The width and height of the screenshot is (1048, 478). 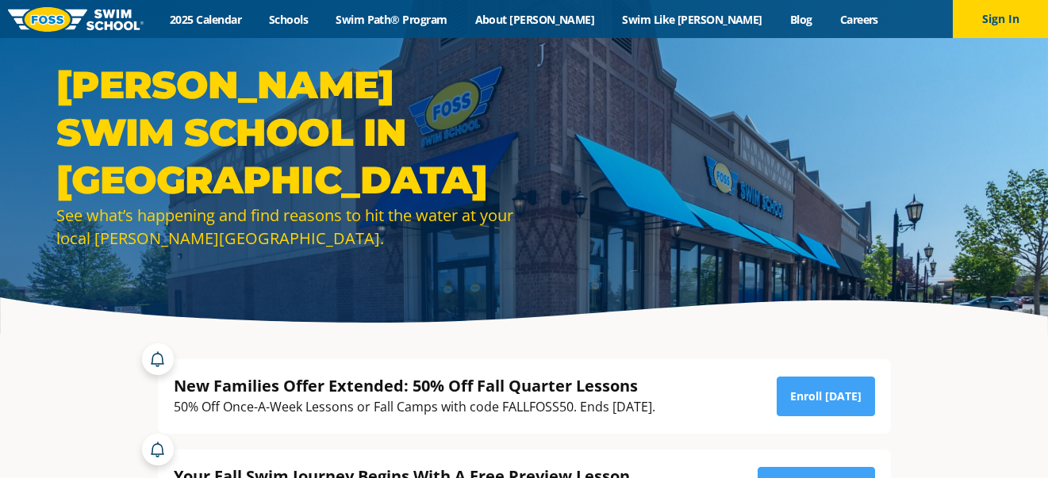 What do you see at coordinates (858, 19) in the screenshot?
I see `a: Careers` at bounding box center [858, 19].